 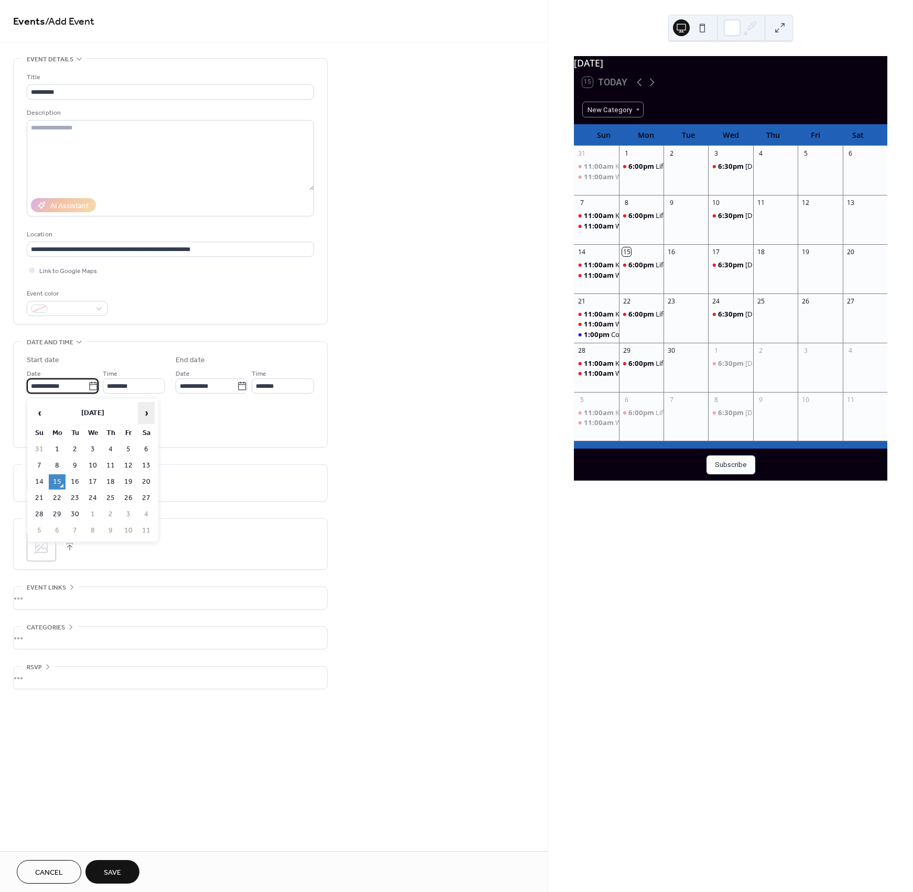 I want to click on td: 6, so click(x=57, y=531).